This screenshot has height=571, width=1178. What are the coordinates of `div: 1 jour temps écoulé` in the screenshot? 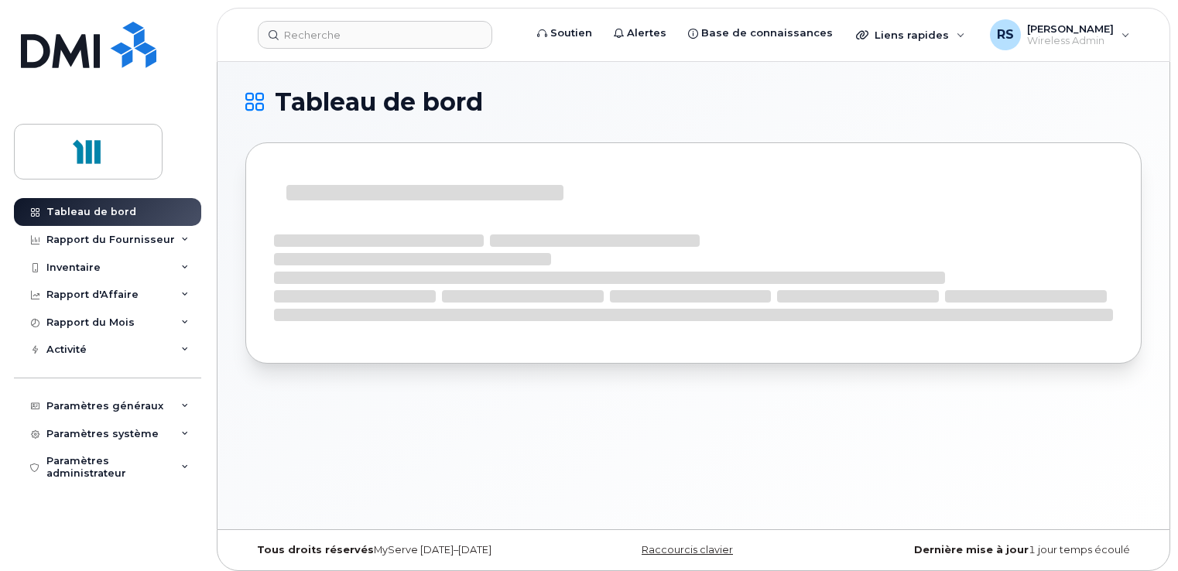 It's located at (992, 550).